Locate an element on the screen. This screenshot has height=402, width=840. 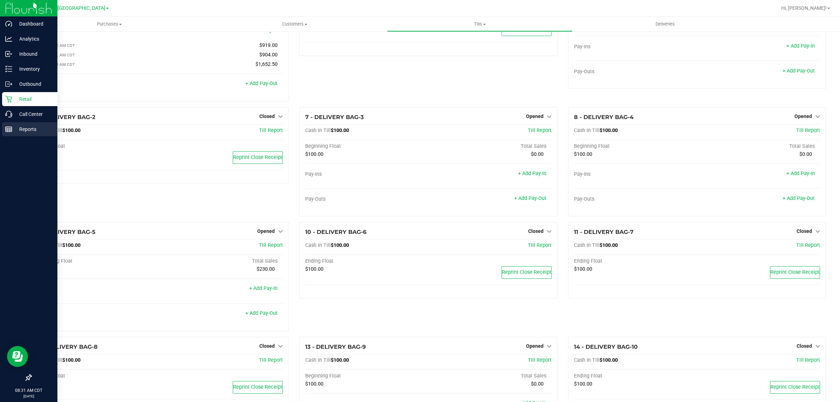
span: 7 - DELIVERY BAG-3 is located at coordinates (334, 117).